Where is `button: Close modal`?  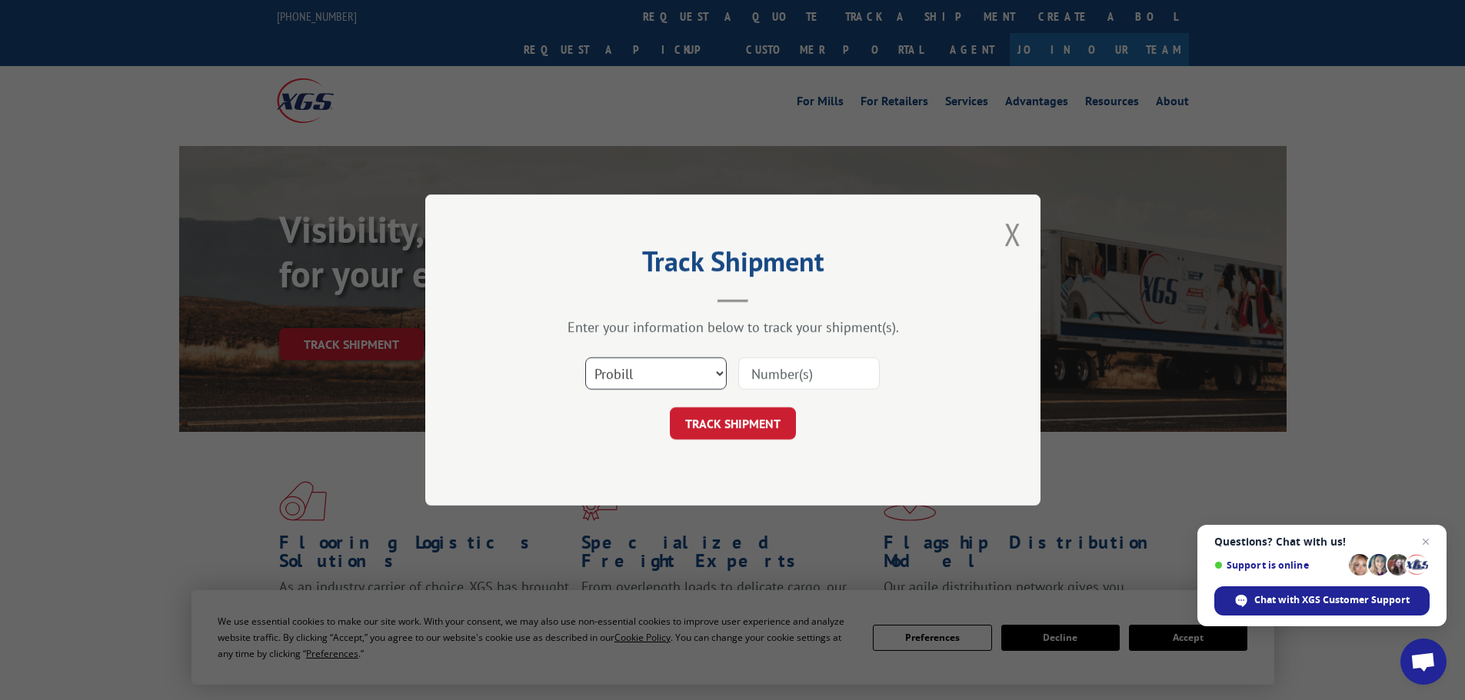 button: Close modal is located at coordinates (1013, 234).